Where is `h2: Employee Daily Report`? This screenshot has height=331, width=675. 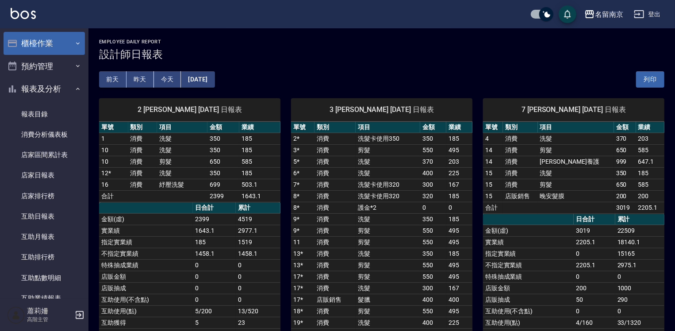
h2: Employee Daily Report is located at coordinates (381, 42).